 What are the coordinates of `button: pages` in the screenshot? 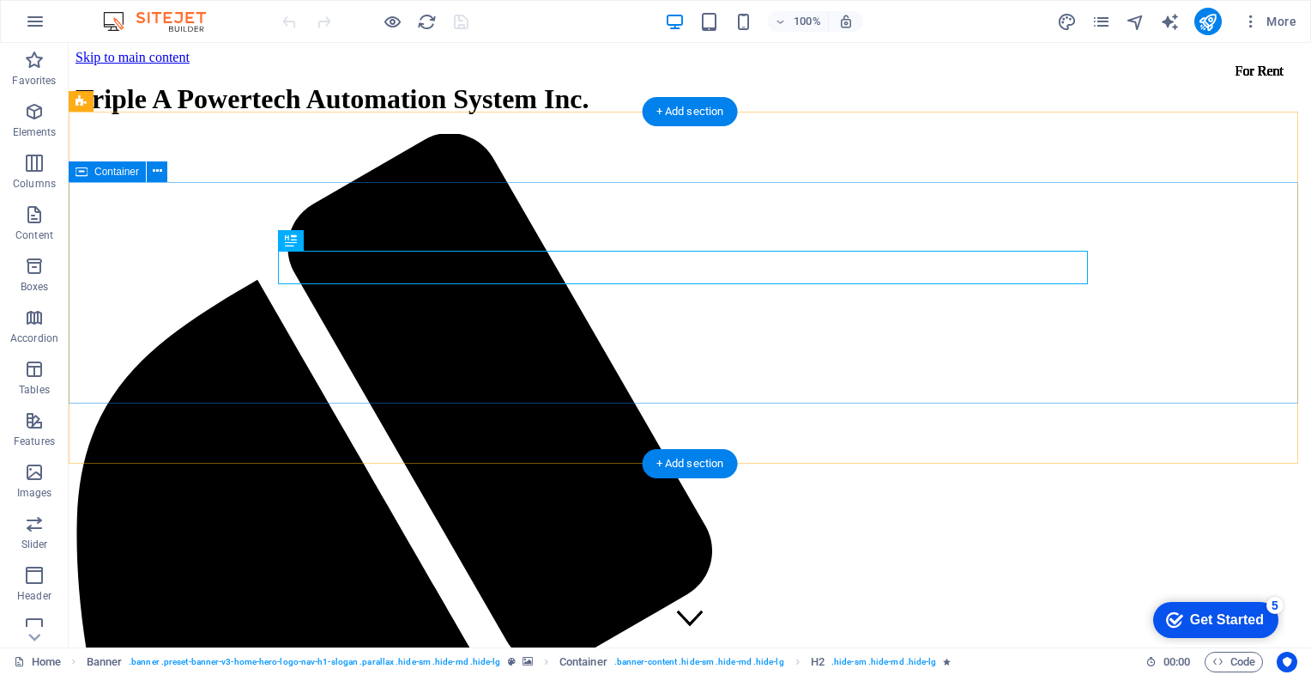 It's located at (1102, 21).